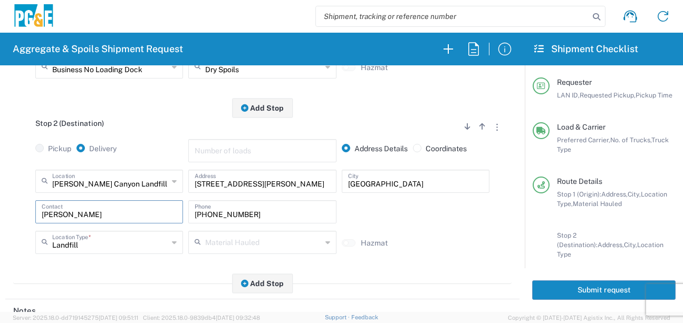  What do you see at coordinates (75, 318) in the screenshot?
I see `span: Server: 2025.18.0-dd719145275` at bounding box center [75, 318].